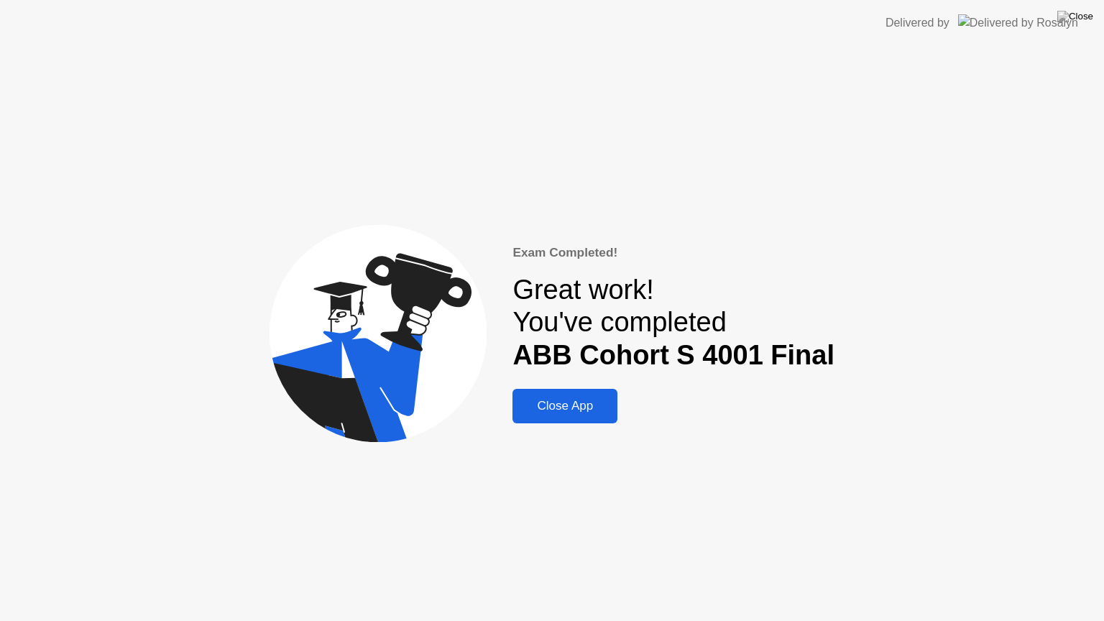 Image resolution: width=1104 pixels, height=621 pixels. I want to click on img: Delivered by Rosalyn, so click(1017, 22).